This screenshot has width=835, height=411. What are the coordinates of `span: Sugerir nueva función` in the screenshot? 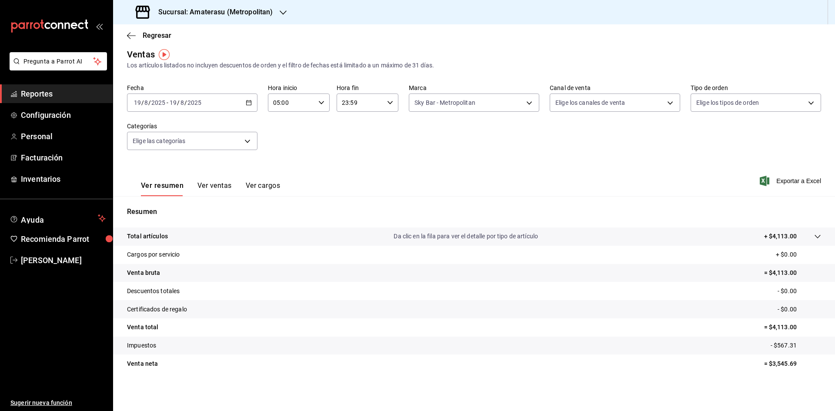 It's located at (58, 403).